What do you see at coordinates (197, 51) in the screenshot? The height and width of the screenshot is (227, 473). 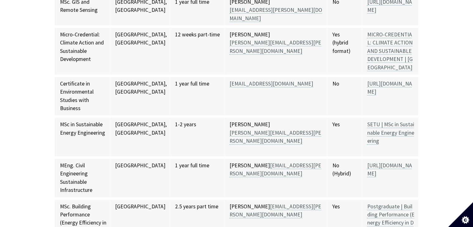 I see `td: 12 weeks part-time` at bounding box center [197, 51].